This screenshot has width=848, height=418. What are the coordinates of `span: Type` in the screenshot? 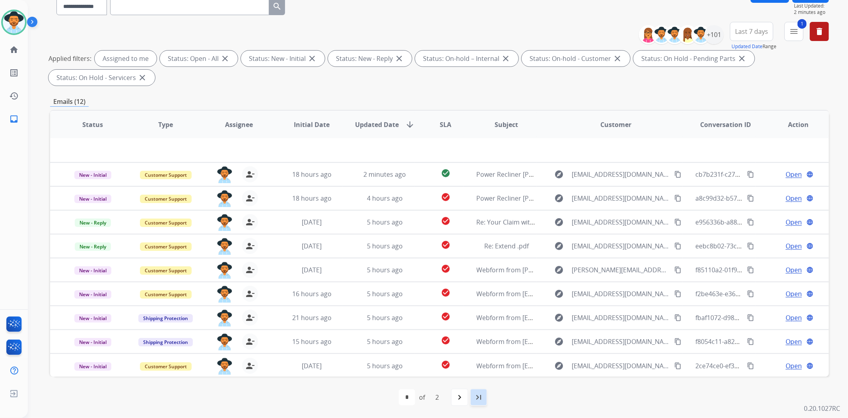 It's located at (165, 124).